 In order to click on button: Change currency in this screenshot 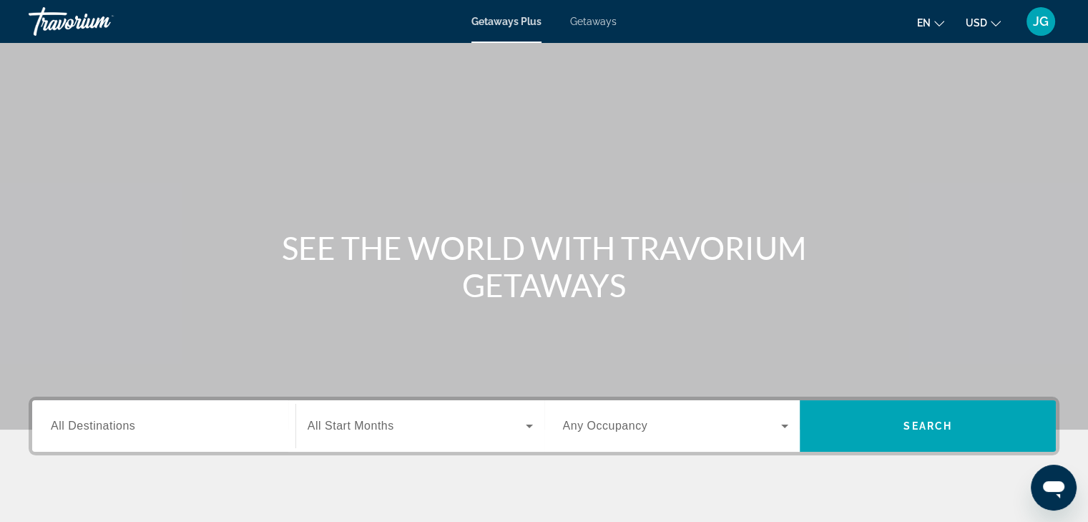, I will do `click(983, 22)`.